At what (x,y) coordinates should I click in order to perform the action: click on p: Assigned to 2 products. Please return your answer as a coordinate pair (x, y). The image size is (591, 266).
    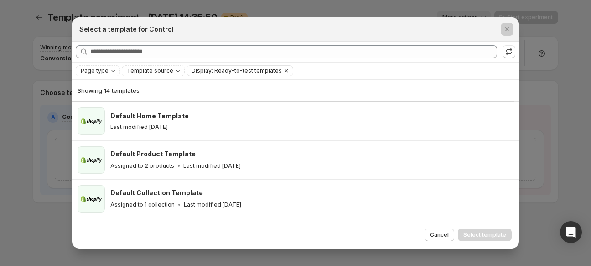
    Looking at the image, I should click on (142, 166).